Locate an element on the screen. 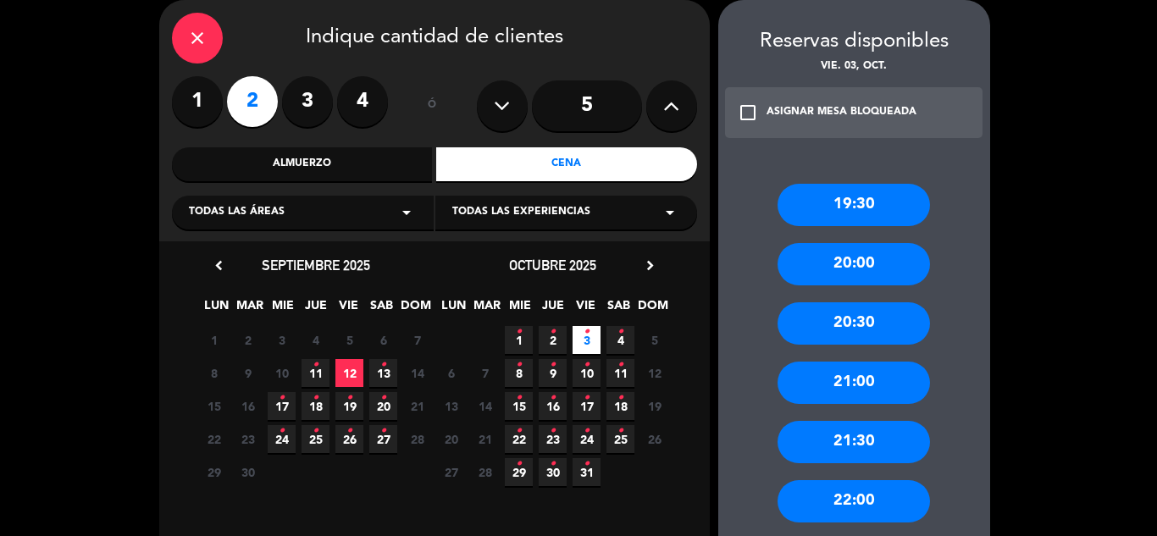 This screenshot has height=536, width=1157. span: 10 is located at coordinates (281, 373).